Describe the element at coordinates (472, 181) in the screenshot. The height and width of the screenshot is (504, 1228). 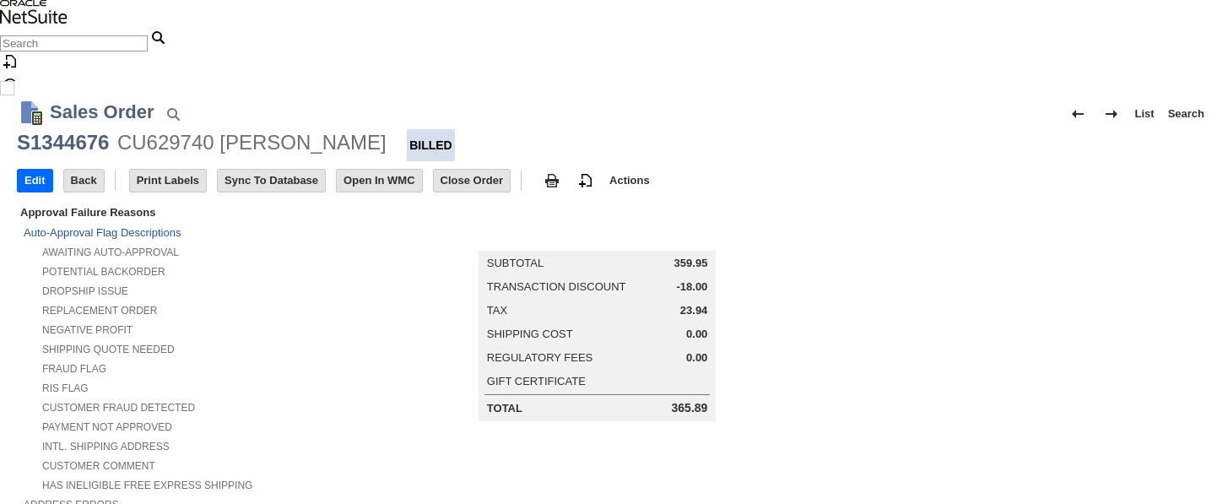
I see `input: Close Order` at that location.